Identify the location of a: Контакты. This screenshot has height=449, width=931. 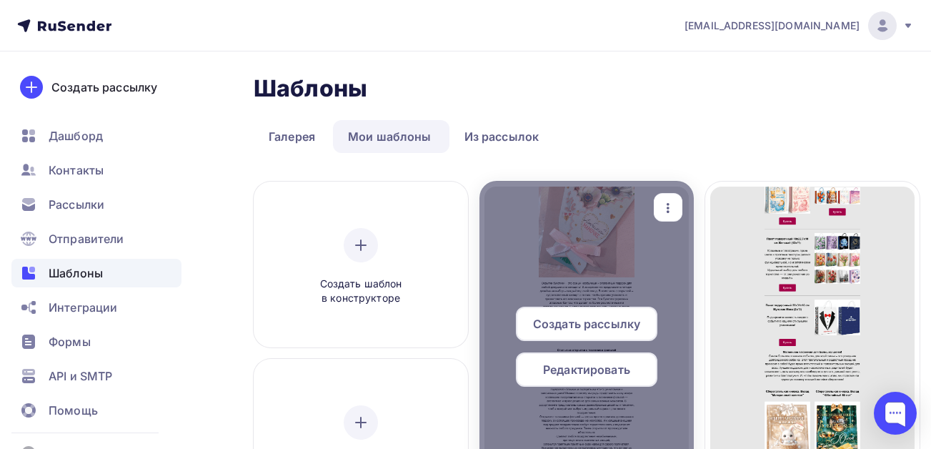
(96, 170).